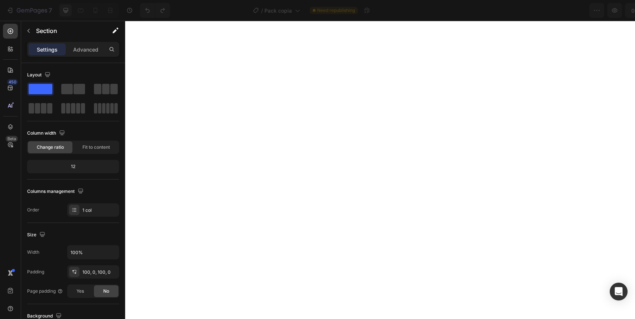  I want to click on div: 100, 0, 100, 0, so click(100, 273).